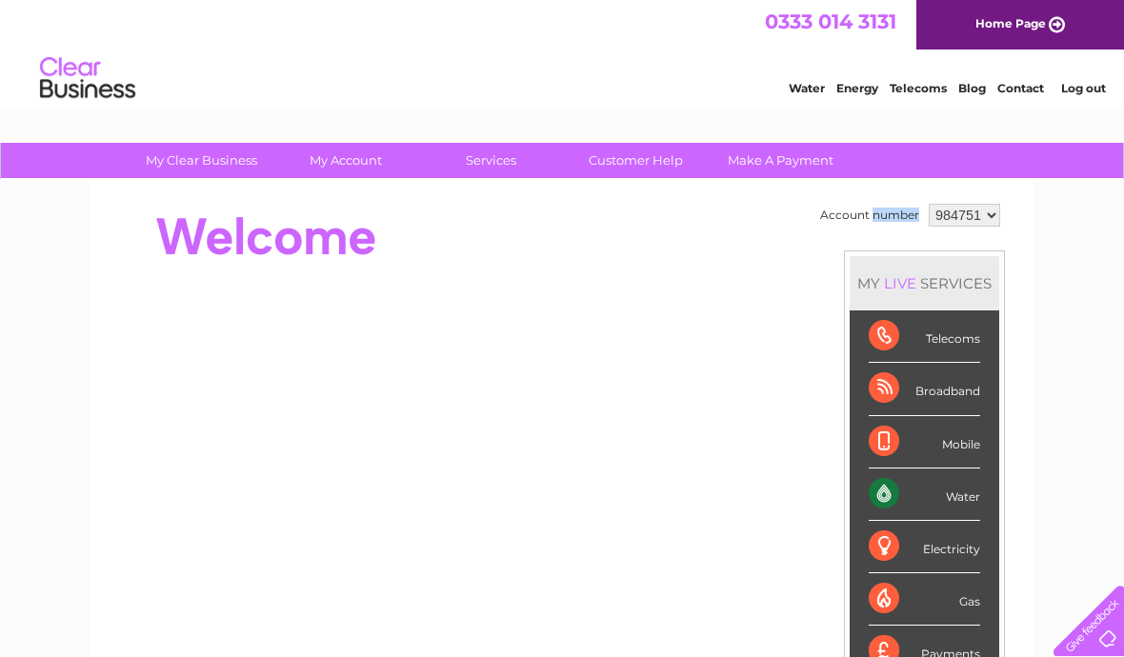 This screenshot has height=657, width=1124. What do you see at coordinates (924, 336) in the screenshot?
I see `div: Telecoms` at bounding box center [924, 336].